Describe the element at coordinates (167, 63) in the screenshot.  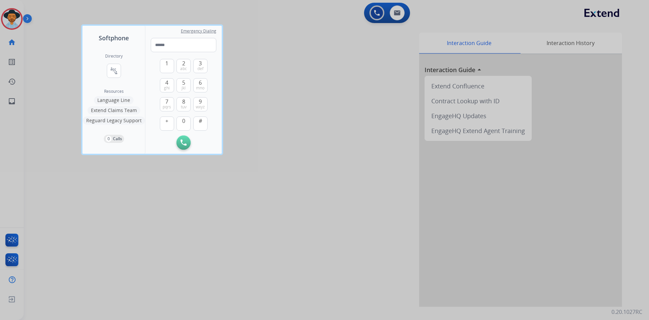
I see `span: 1` at that location.